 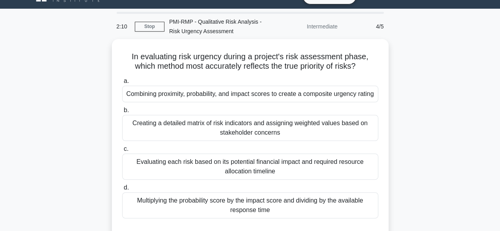 What do you see at coordinates (123, 26) in the screenshot?
I see `div: 2:10` at bounding box center [123, 26].